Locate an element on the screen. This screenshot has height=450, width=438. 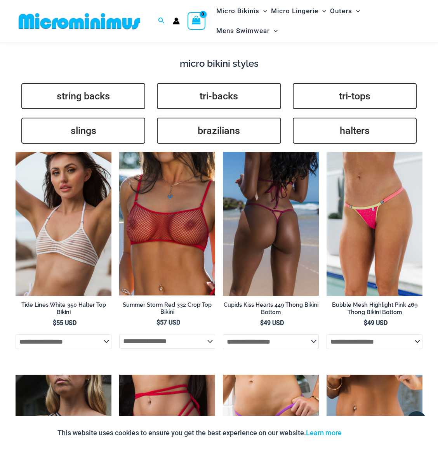
a: Bubble Mesh Highlight Pink 469 Thong 01Bubble Mesh Highlight Pink 469 Thong 02Bubble Mesh Highlig... is located at coordinates (374, 224).